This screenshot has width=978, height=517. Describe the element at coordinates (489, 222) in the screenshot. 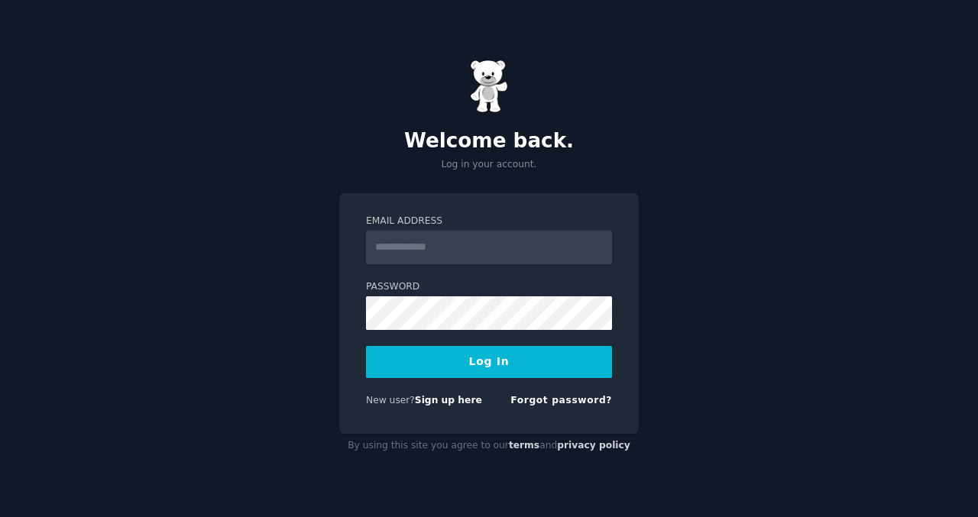

I see `label: Email Address` at that location.